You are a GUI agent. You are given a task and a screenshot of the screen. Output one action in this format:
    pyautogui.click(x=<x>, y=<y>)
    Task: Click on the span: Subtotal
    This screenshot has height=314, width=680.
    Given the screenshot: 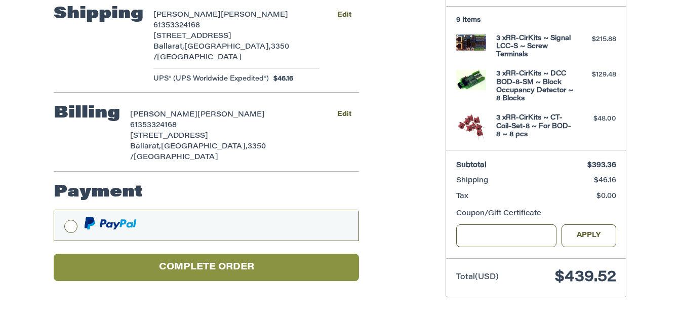 What is the action you would take?
    pyautogui.click(x=472, y=166)
    